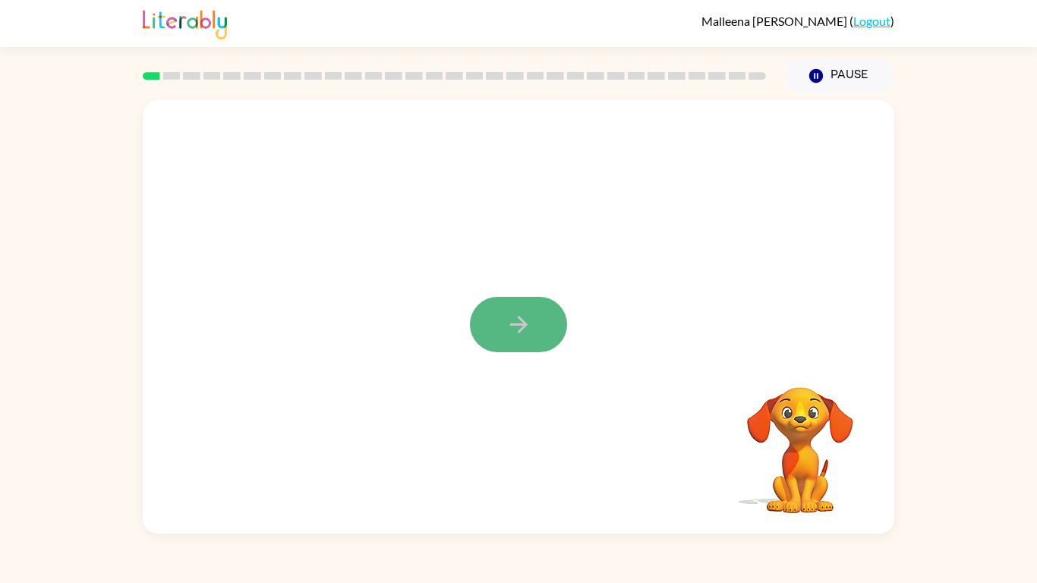  Describe the element at coordinates (800, 439) in the screenshot. I see `video: Your browser must support playing .mp4 files to use Literably. Please try using another browser.` at that location.